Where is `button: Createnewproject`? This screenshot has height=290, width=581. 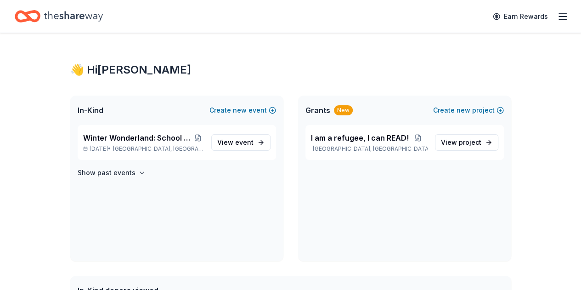
button: Createnewproject is located at coordinates (469, 110).